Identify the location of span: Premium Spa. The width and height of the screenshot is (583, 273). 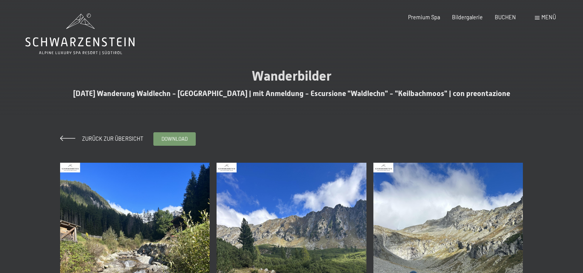
(424, 17).